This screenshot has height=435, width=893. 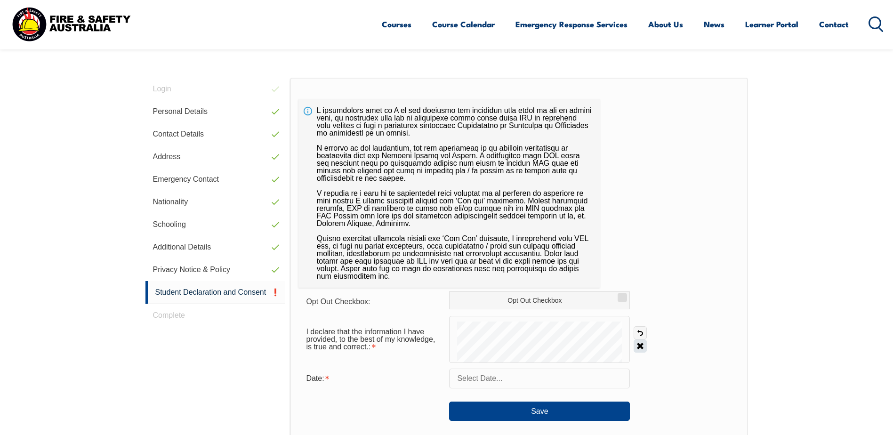 What do you see at coordinates (396, 24) in the screenshot?
I see `a: Courses` at bounding box center [396, 24].